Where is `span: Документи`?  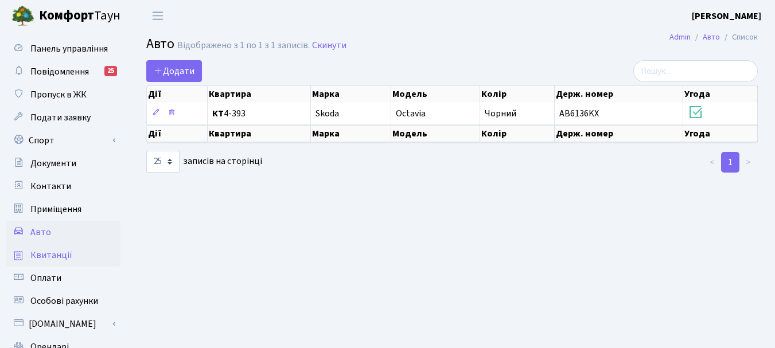 span: Документи is located at coordinates (53, 163).